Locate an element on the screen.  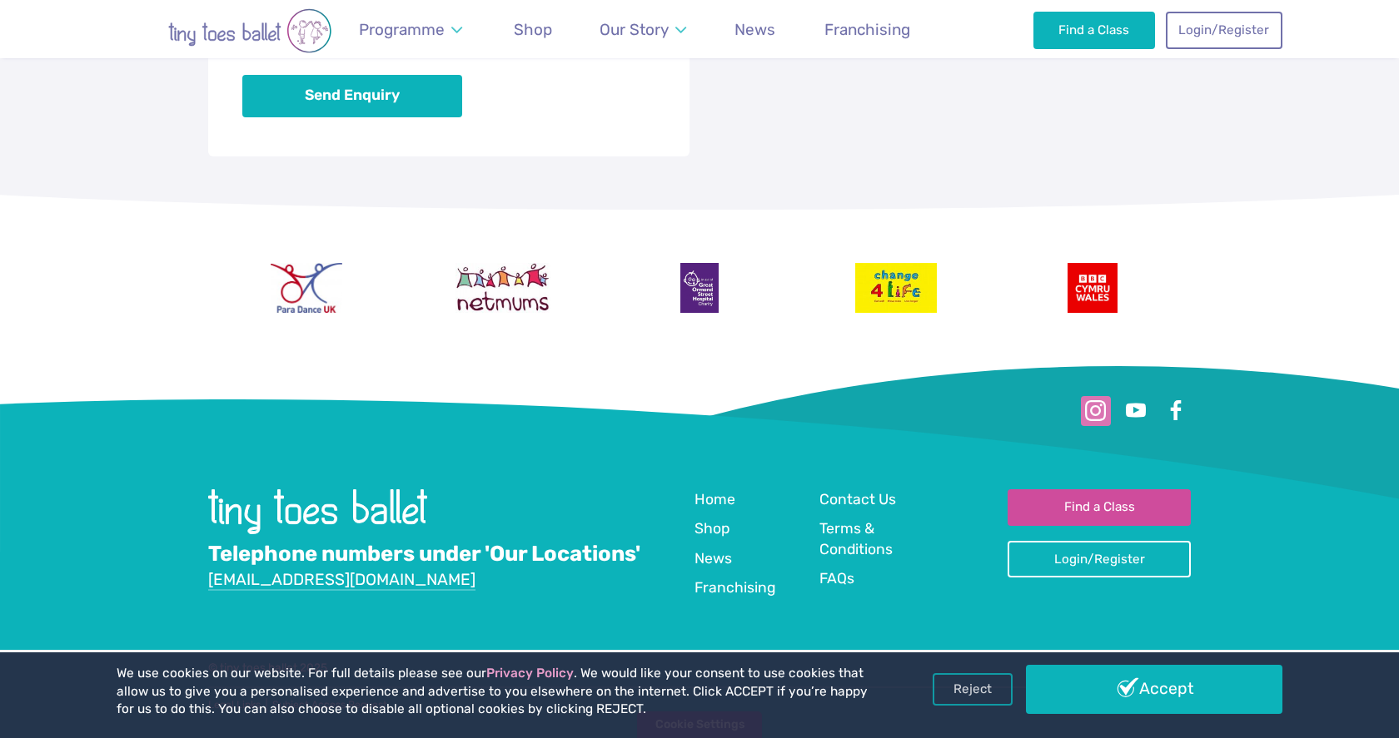
a: Facebook is located at coordinates (1175, 411).